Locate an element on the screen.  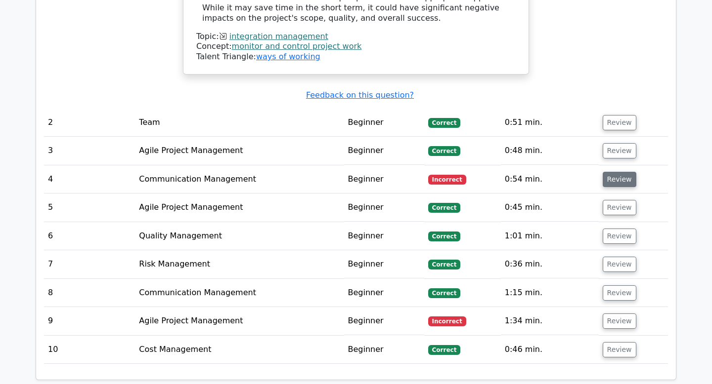
td: 2 is located at coordinates (89, 123).